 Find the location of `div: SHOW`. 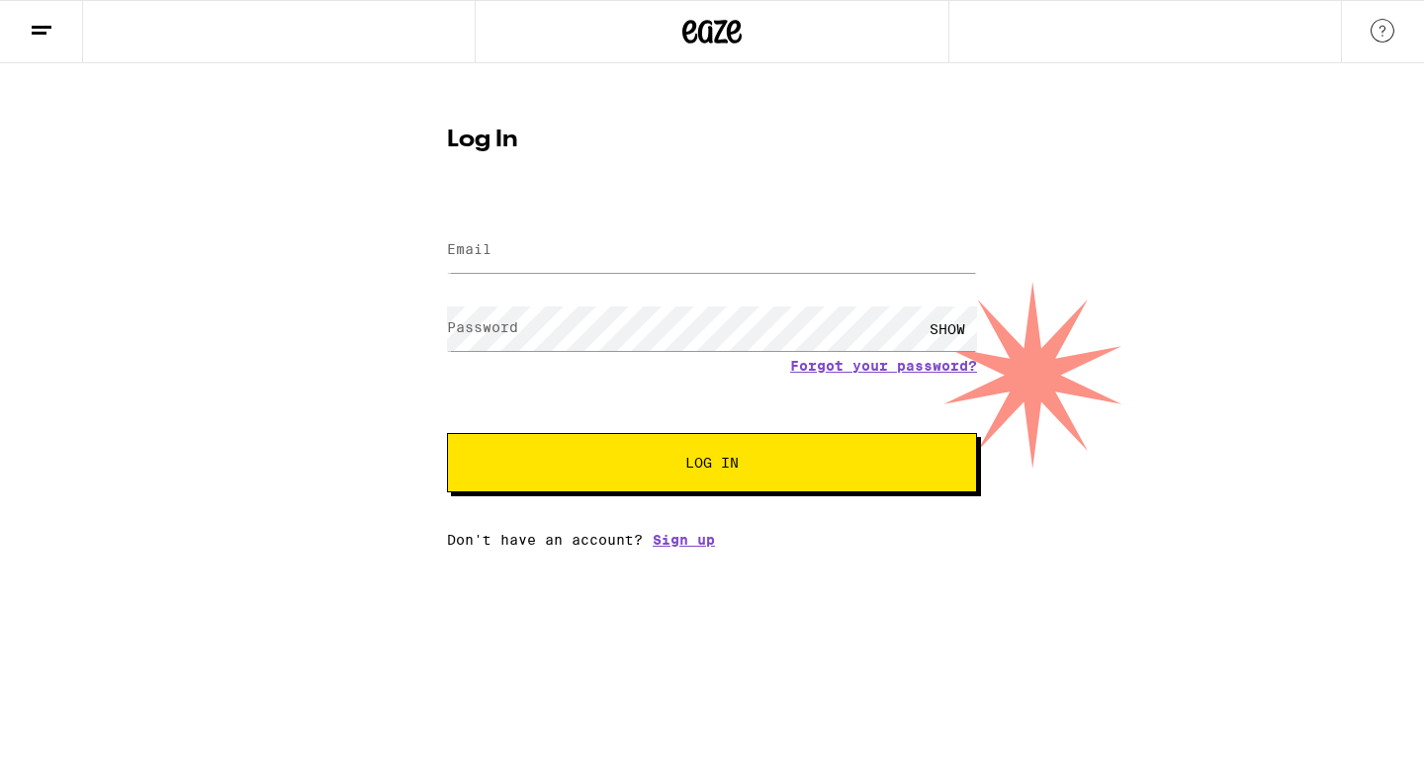

div: SHOW is located at coordinates (947, 328).